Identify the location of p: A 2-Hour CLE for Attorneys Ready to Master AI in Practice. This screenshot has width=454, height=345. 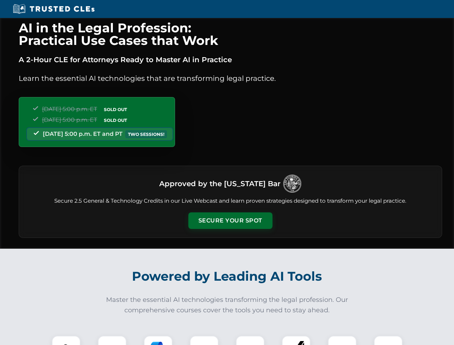
(230, 60).